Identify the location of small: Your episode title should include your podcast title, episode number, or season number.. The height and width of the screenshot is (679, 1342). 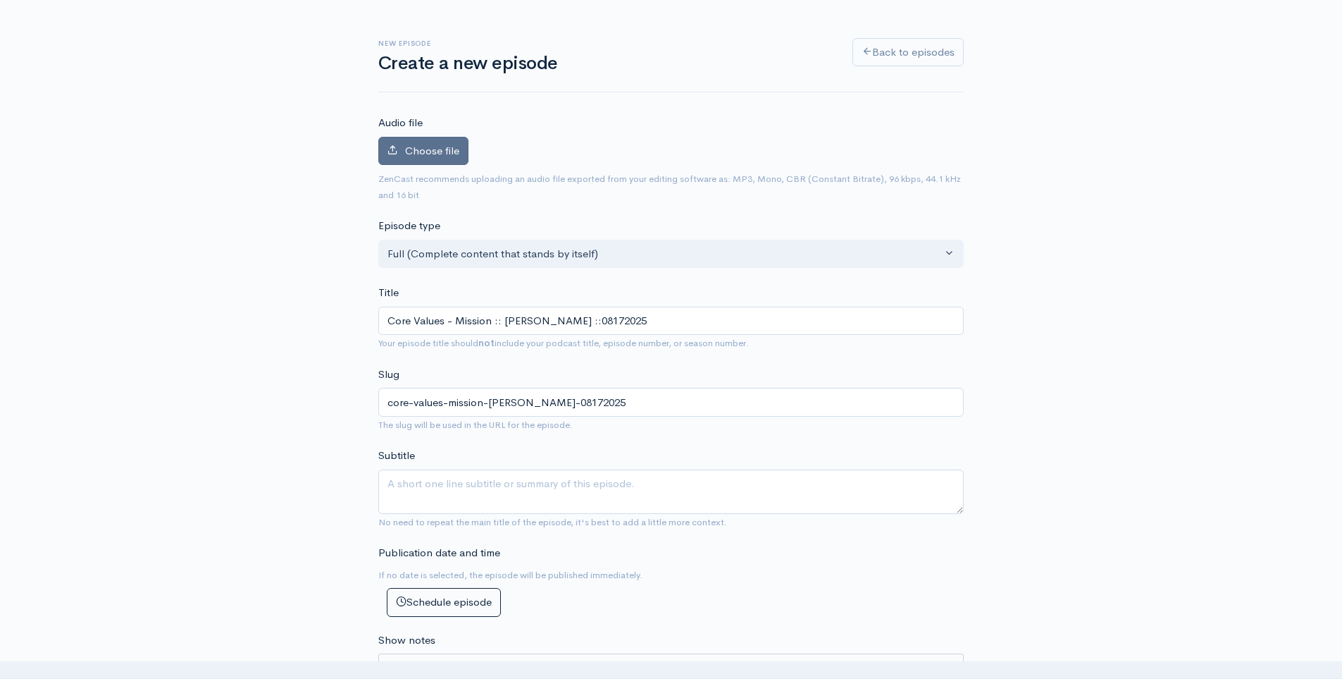
(564, 342).